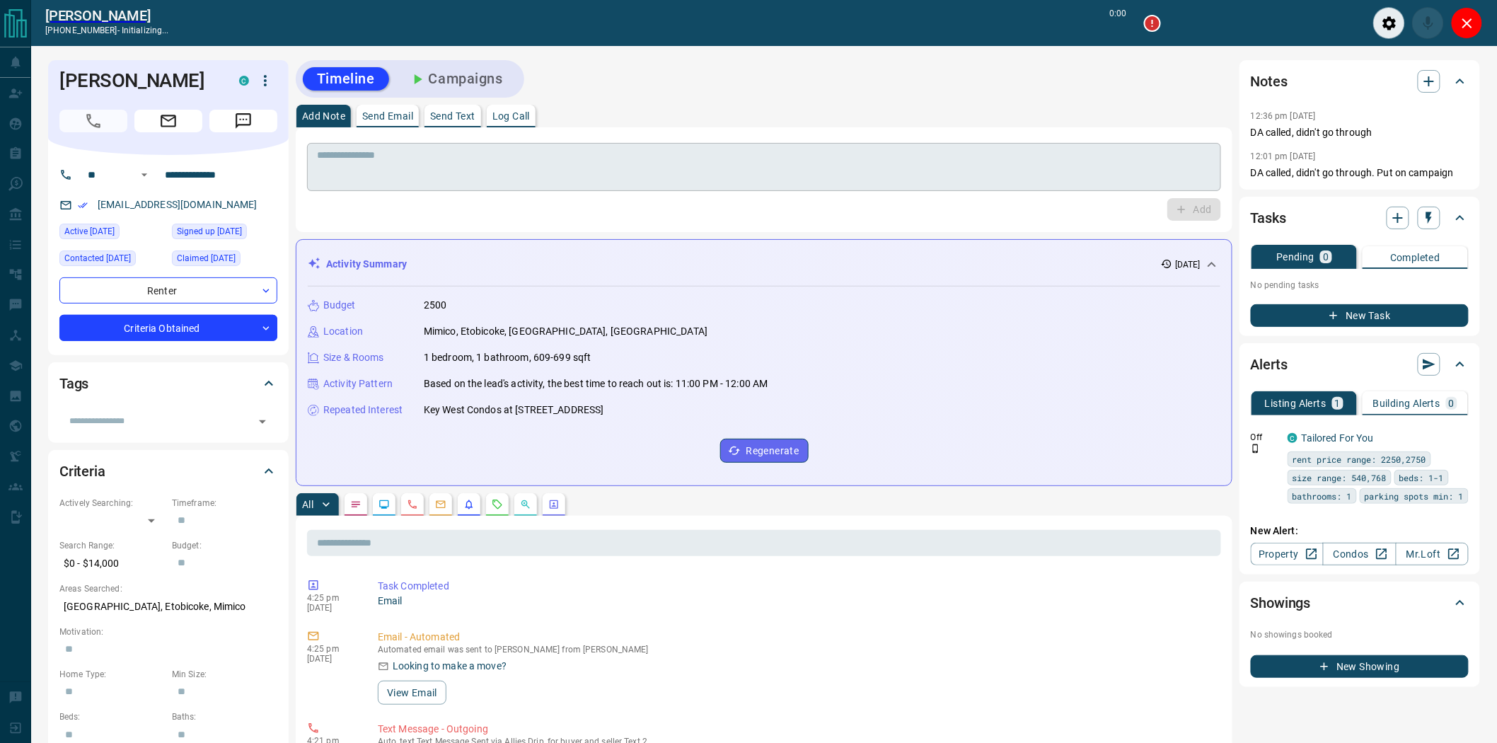  Describe the element at coordinates (308, 505) in the screenshot. I see `p: All` at that location.